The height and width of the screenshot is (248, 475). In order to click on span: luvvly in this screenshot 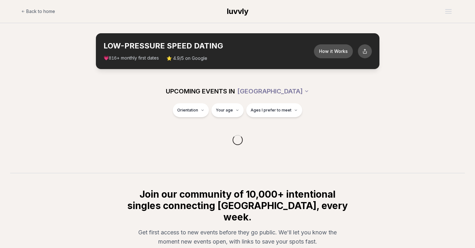, I will do `click(238, 11)`.